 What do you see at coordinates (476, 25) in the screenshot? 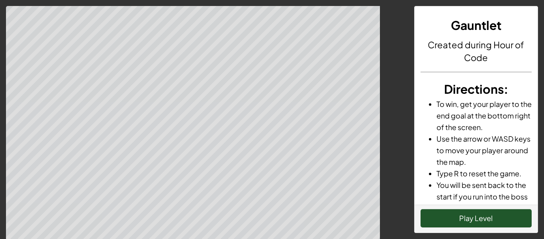
I see `h3: Gauntlet` at bounding box center [476, 25].